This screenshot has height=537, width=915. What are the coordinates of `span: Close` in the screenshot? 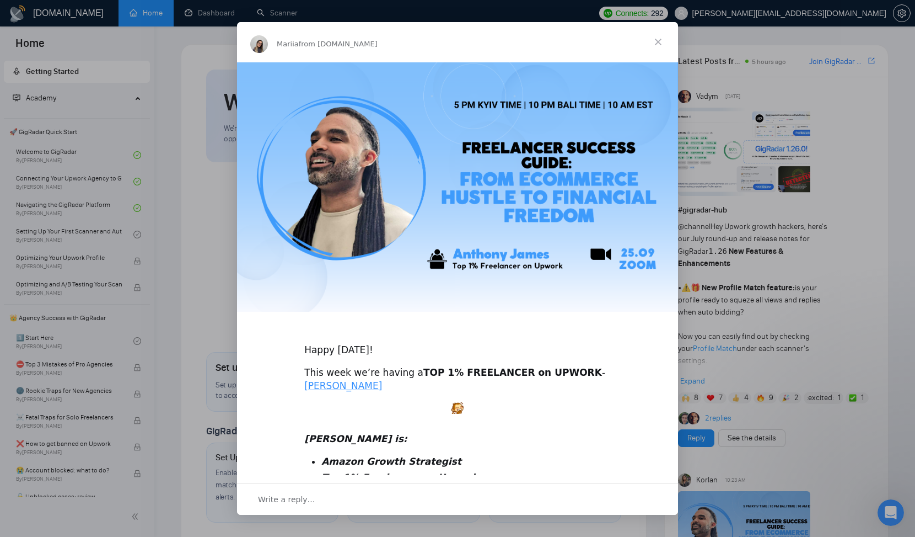 It's located at (658, 42).